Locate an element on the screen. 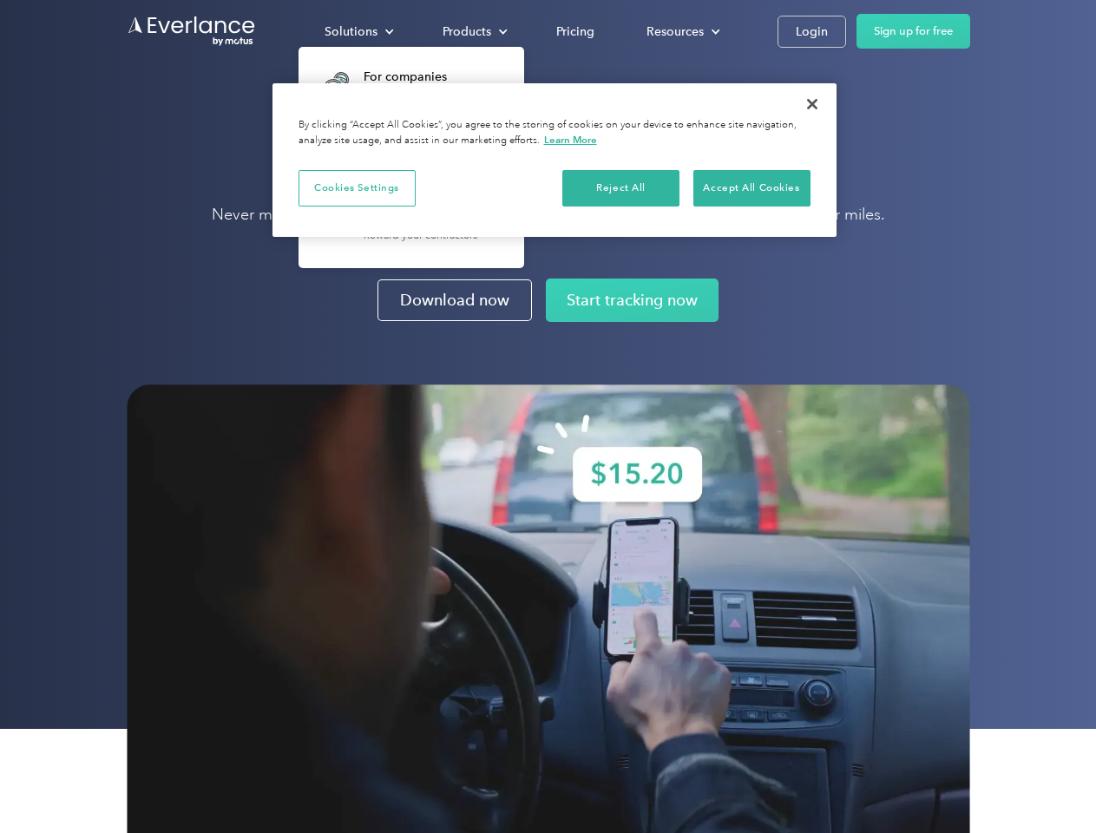 This screenshot has height=833, width=1096. a: Go to homepage is located at coordinates (192, 31).